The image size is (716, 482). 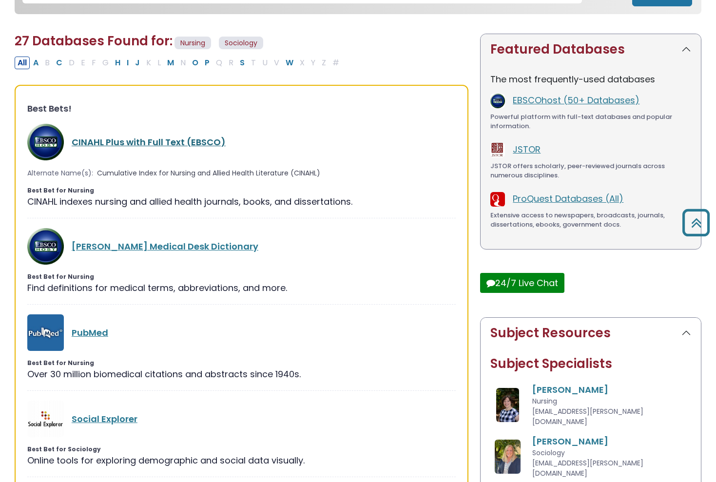 I want to click on a: PubMed, so click(x=90, y=332).